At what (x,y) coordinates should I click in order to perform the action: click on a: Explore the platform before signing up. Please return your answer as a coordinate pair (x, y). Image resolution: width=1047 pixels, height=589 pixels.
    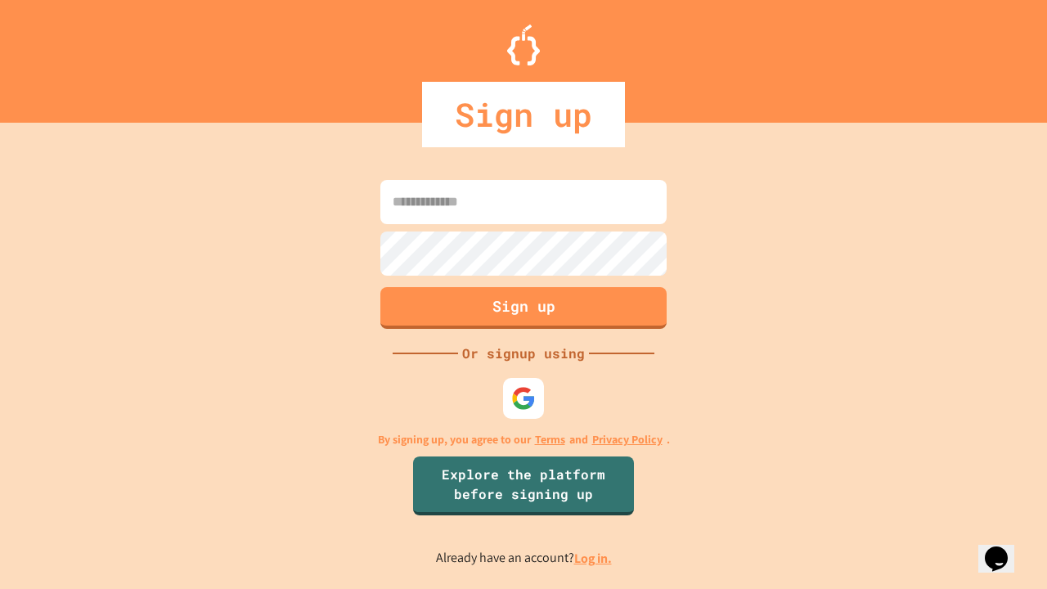
    Looking at the image, I should click on (524, 486).